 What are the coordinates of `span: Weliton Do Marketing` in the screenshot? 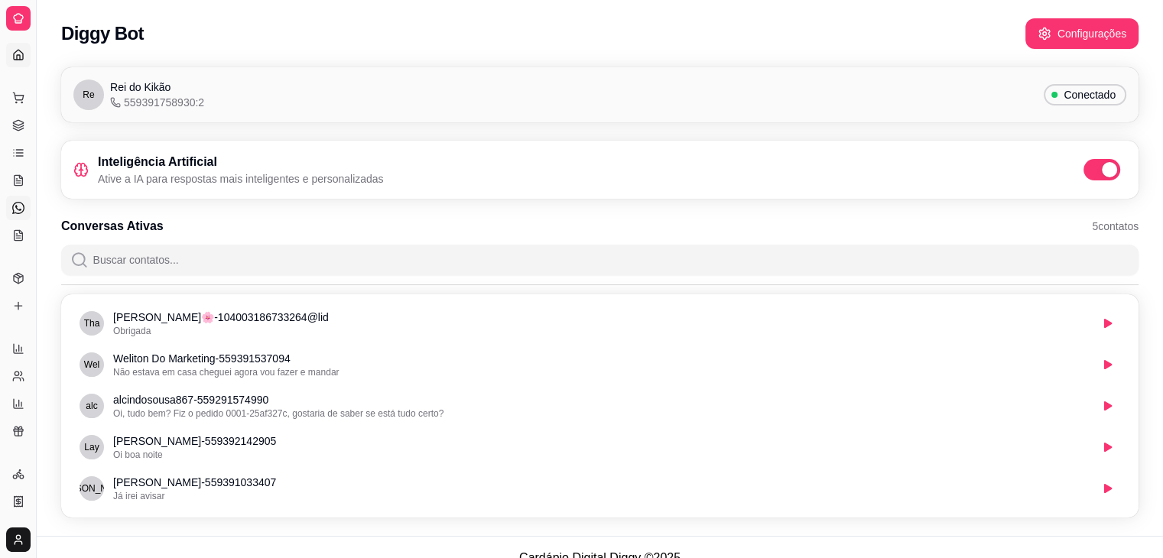 It's located at (92, 365).